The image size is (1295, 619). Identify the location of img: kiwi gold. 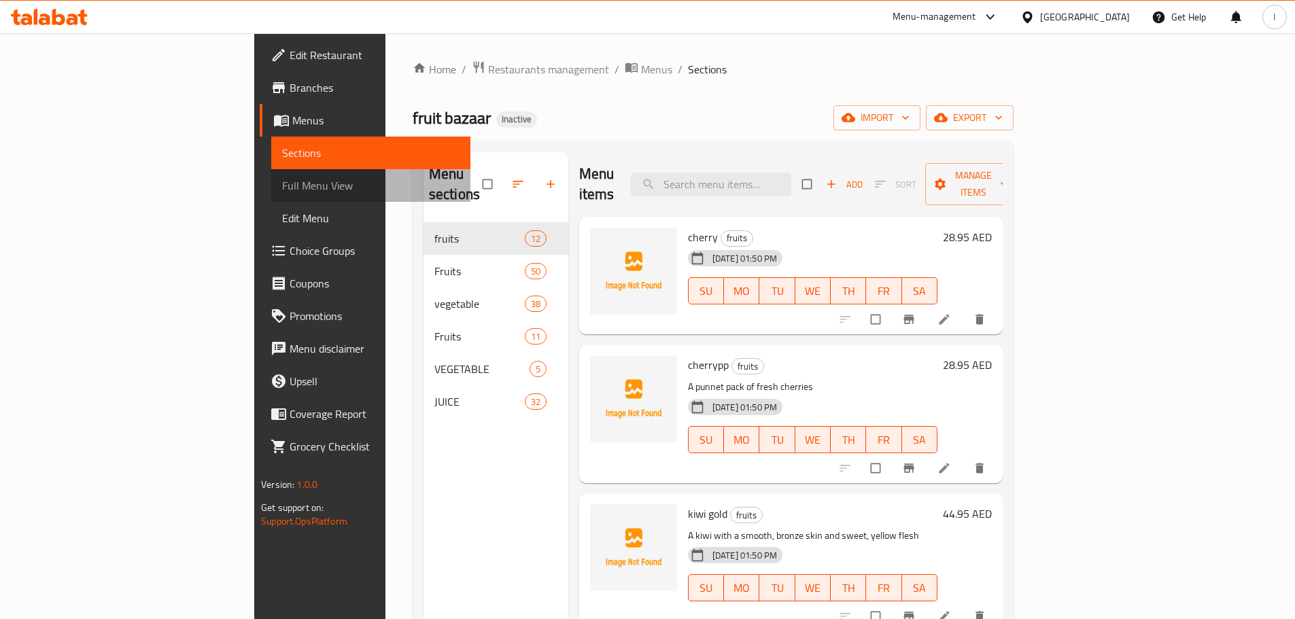
(634, 548).